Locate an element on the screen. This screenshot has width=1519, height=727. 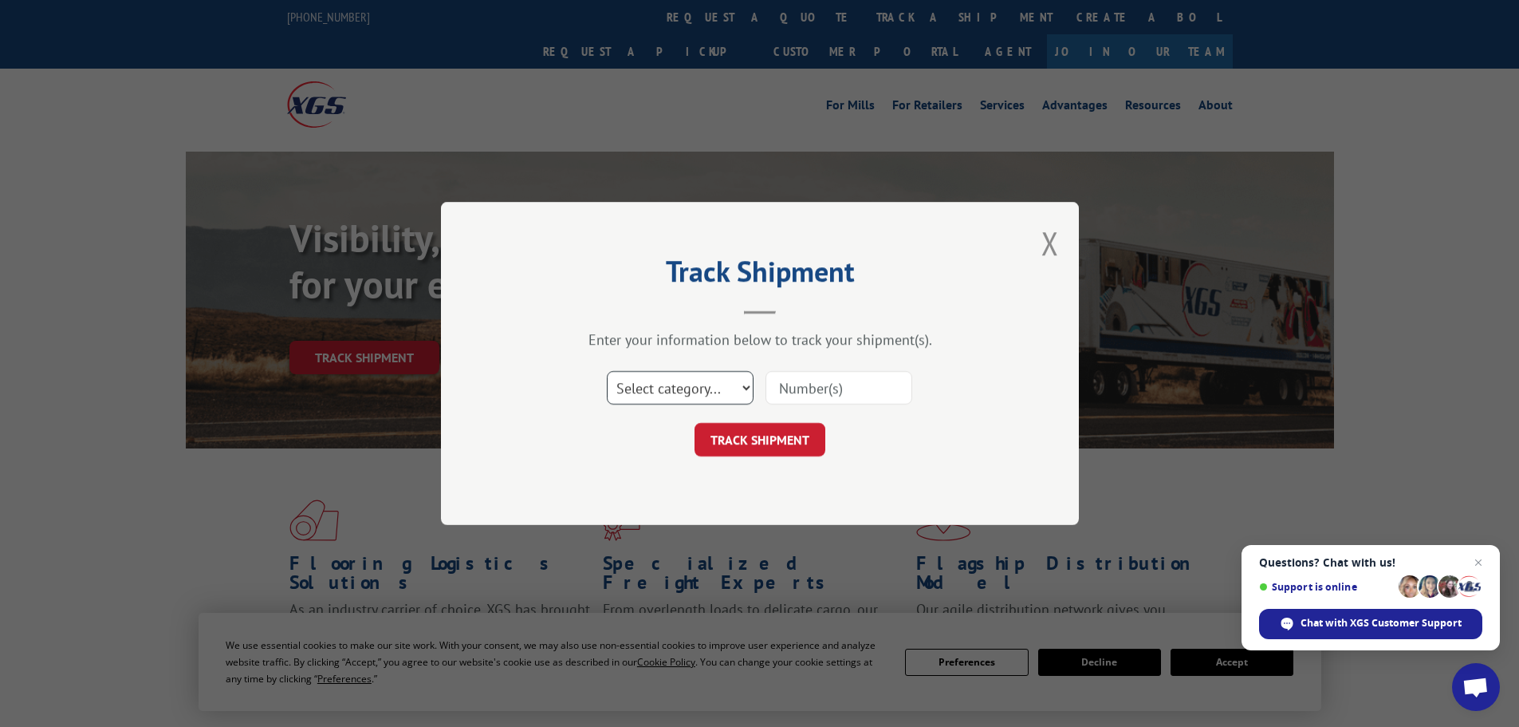
span: Chat with XGS Customer Support is located at coordinates (1381, 623).